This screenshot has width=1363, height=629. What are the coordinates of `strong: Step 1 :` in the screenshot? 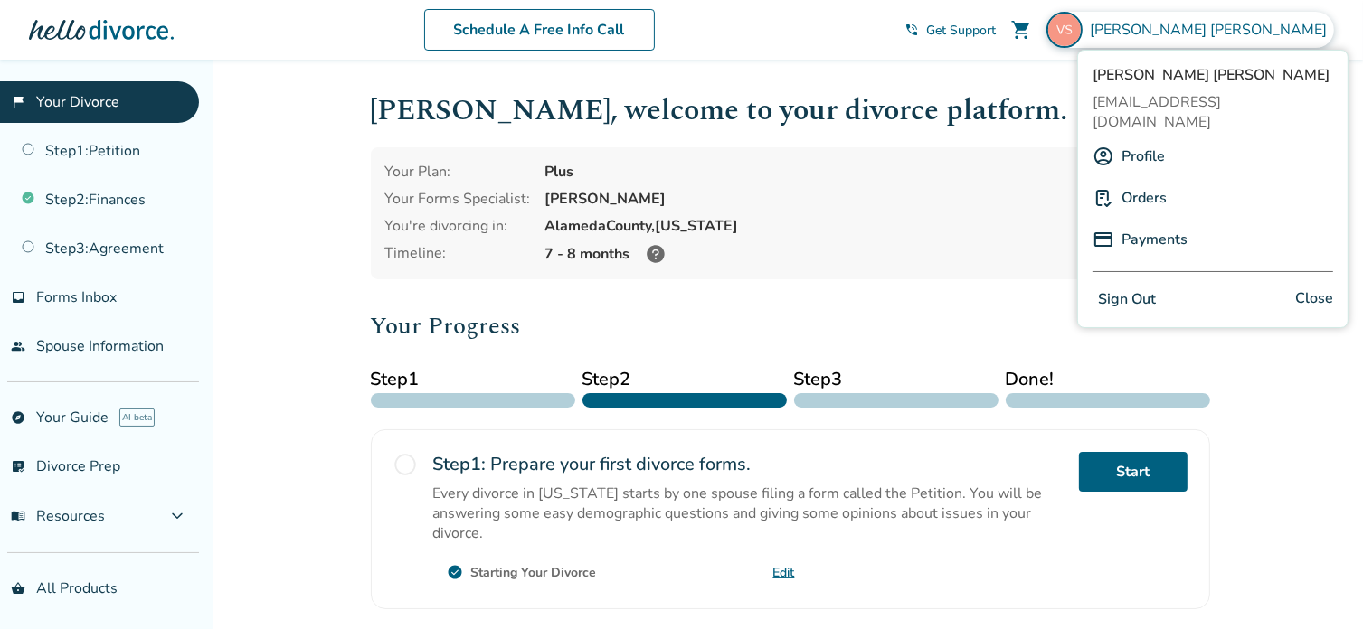 It's located at (459, 464).